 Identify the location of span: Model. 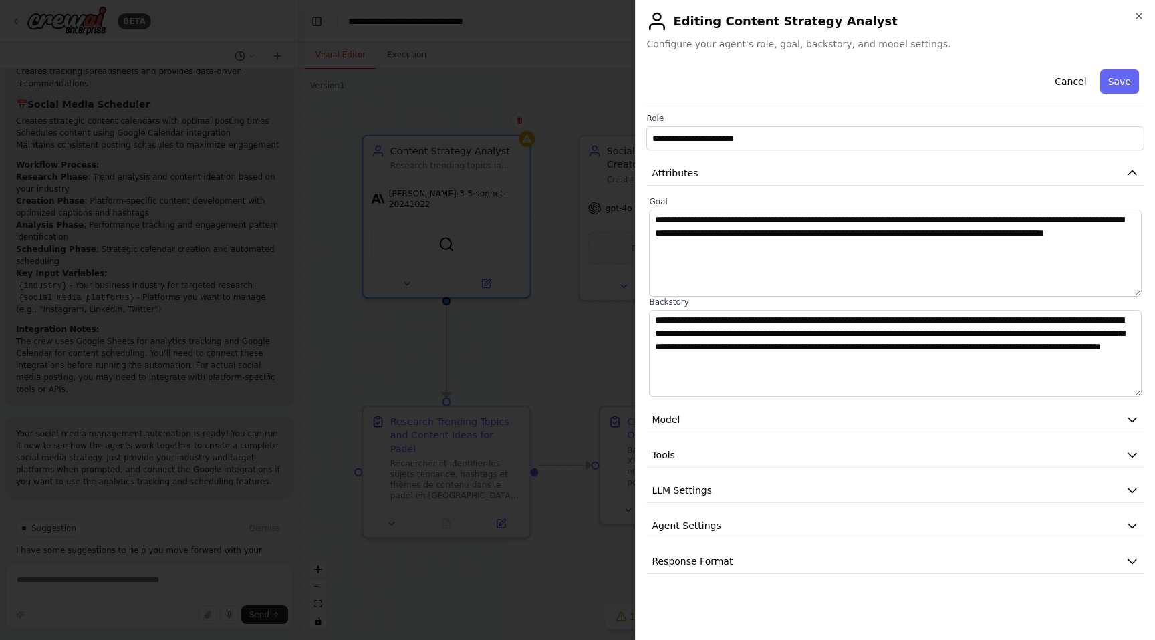
(666, 420).